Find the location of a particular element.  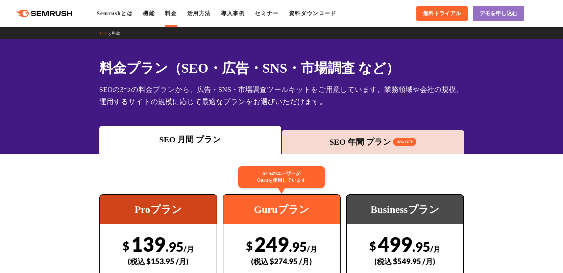

div: 67%のユーザーが Guruを使用しています is located at coordinates (282, 177).